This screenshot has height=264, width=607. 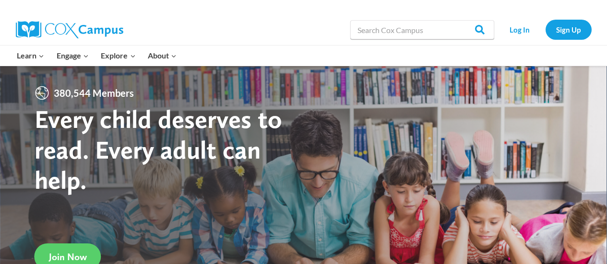 What do you see at coordinates (72, 56) in the screenshot?
I see `span: Engage` at bounding box center [72, 56].